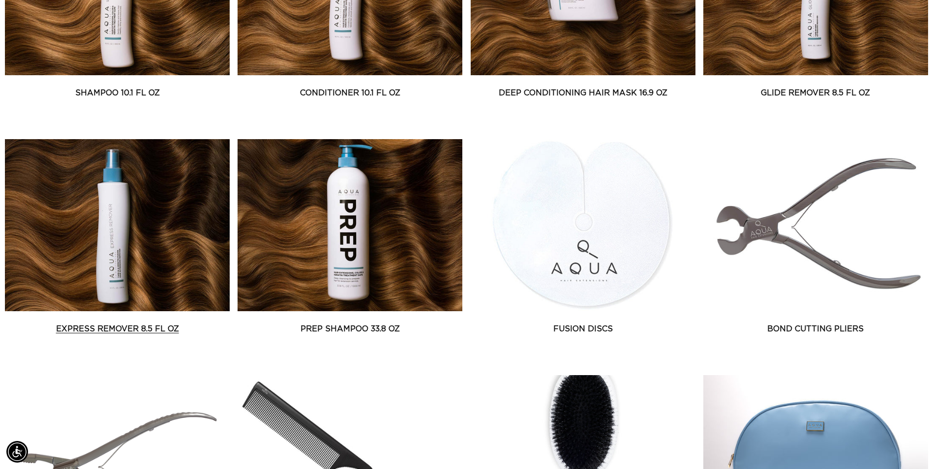  I want to click on a: Deep Conditioning Hair Mask 16.9 oz, so click(583, 93).